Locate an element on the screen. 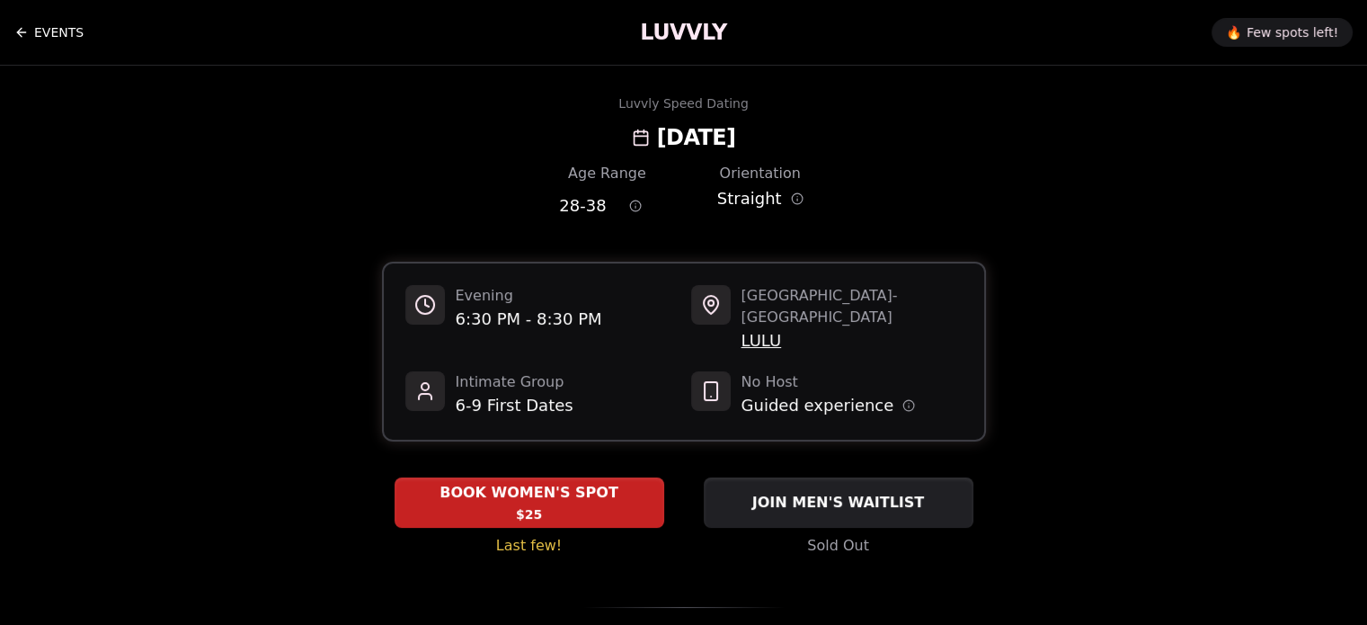 The height and width of the screenshot is (625, 1367). span: $25 is located at coordinates (529, 514).